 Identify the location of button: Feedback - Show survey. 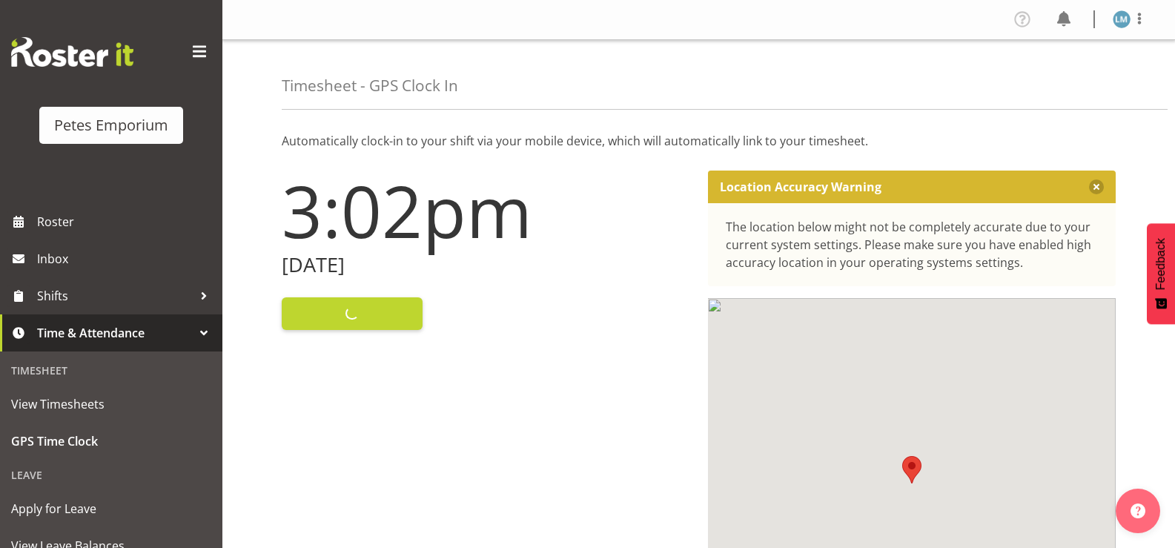
(1161, 274).